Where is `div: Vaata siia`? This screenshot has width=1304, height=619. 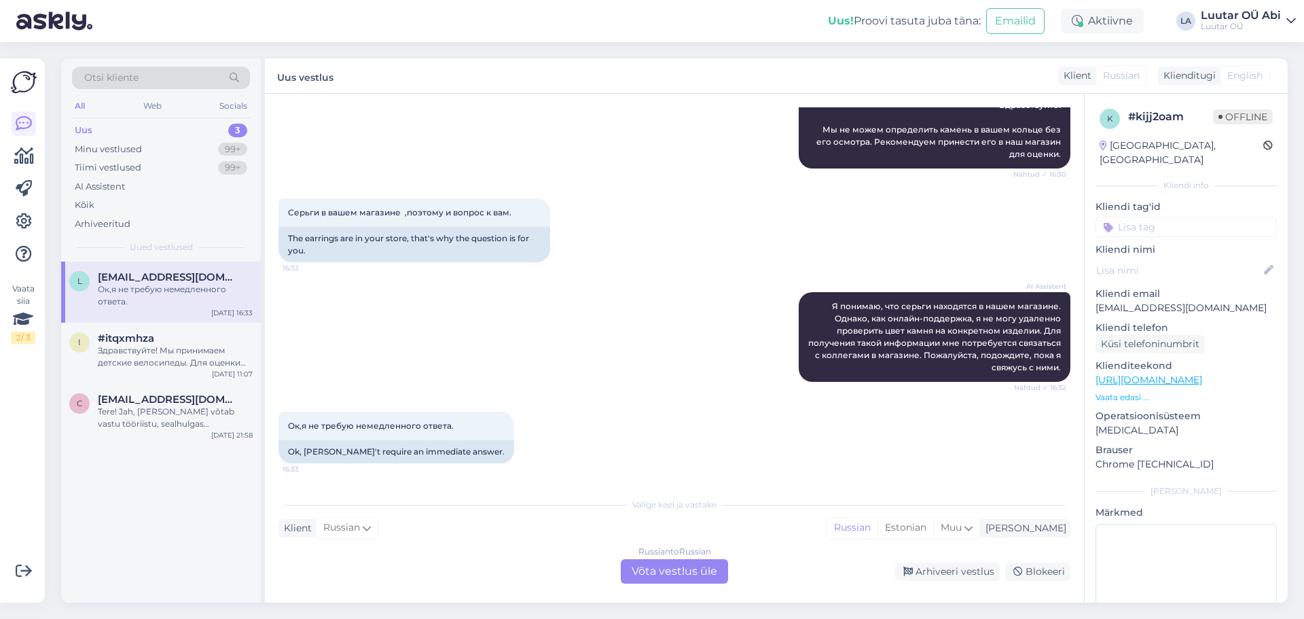
div: Vaata siia is located at coordinates (23, 313).